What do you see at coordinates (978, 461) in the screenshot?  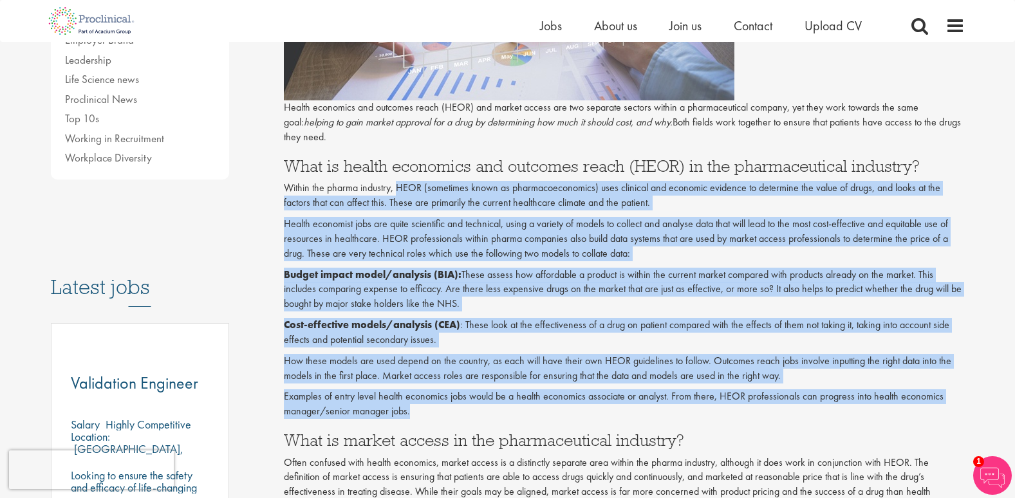 I see `span: 1` at bounding box center [978, 461].